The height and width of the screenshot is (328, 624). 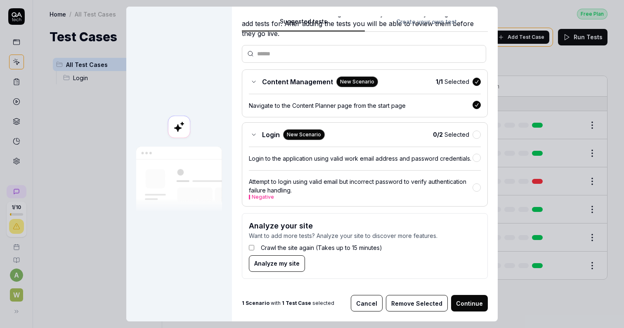 I want to click on button: Negative, so click(x=263, y=197).